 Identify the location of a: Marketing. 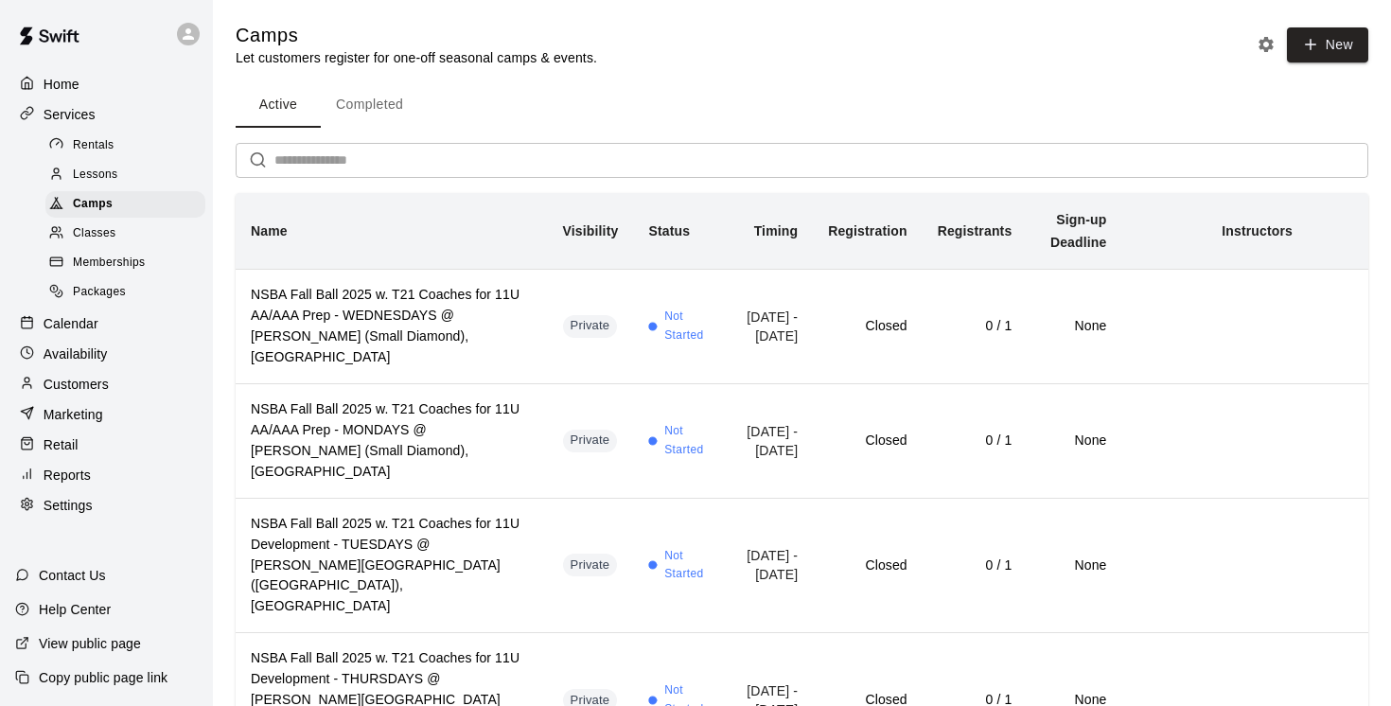
(106, 414).